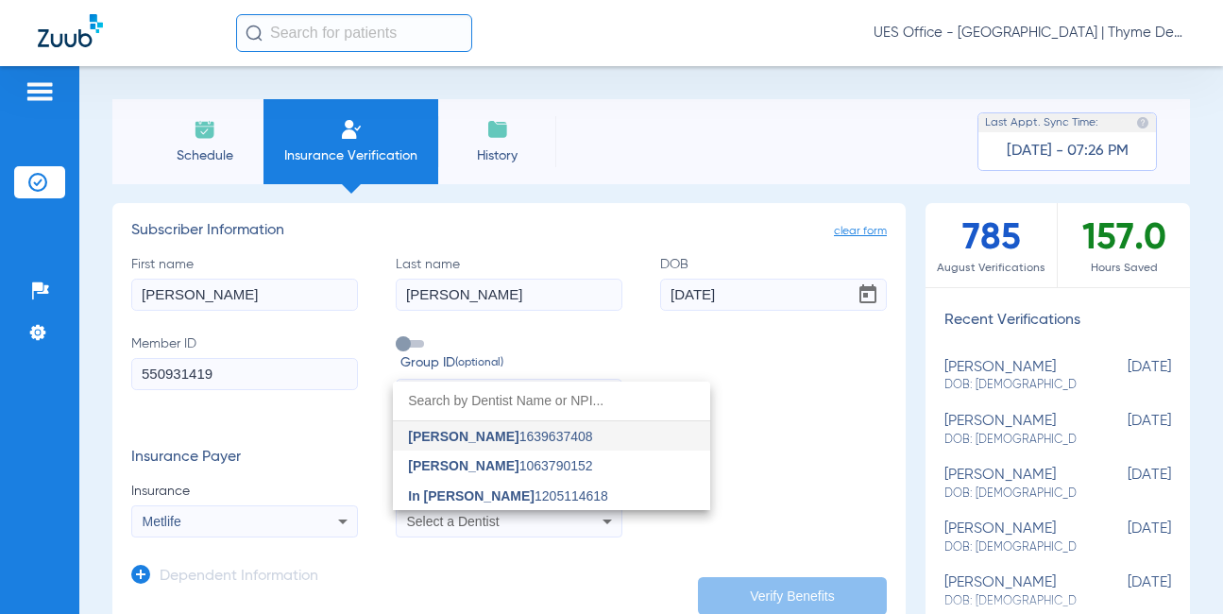 The image size is (1223, 614). I want to click on span: 1639637408, so click(500, 436).